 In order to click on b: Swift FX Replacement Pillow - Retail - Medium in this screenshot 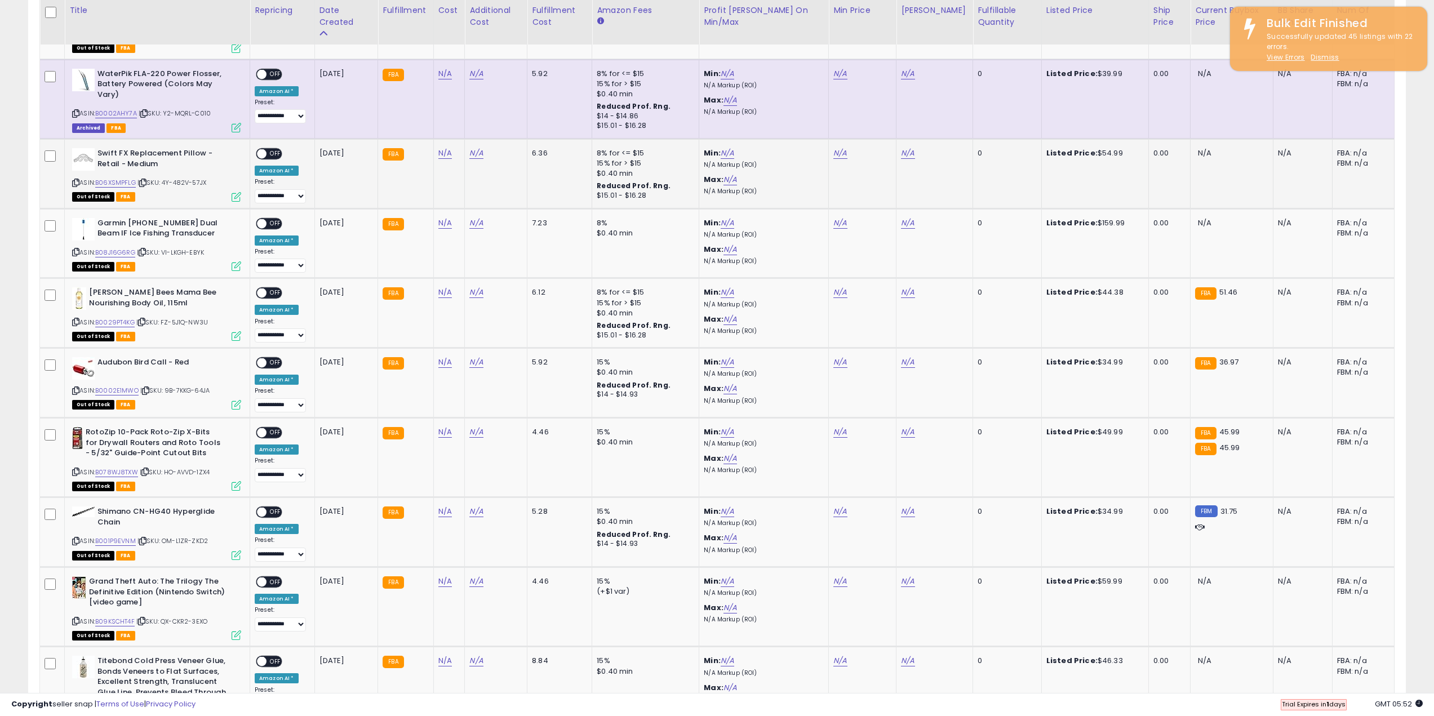, I will do `click(166, 160)`.